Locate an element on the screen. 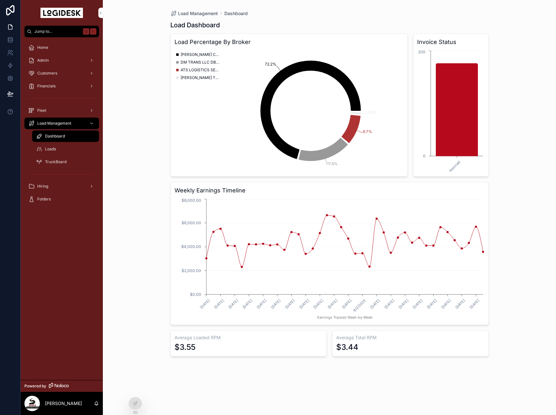 The image size is (556, 415). span: DM TRANS LLC DBA ARRIVE LOGISTICS is located at coordinates (200, 62).